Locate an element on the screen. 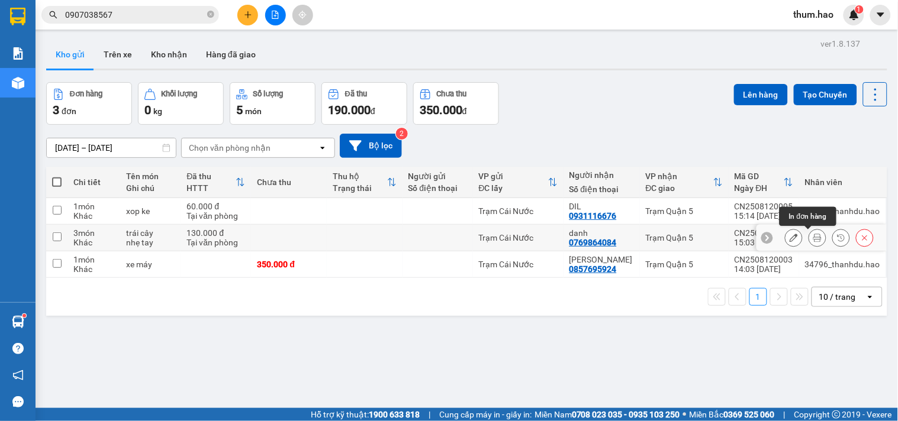  button: Trên xe is located at coordinates (118, 54).